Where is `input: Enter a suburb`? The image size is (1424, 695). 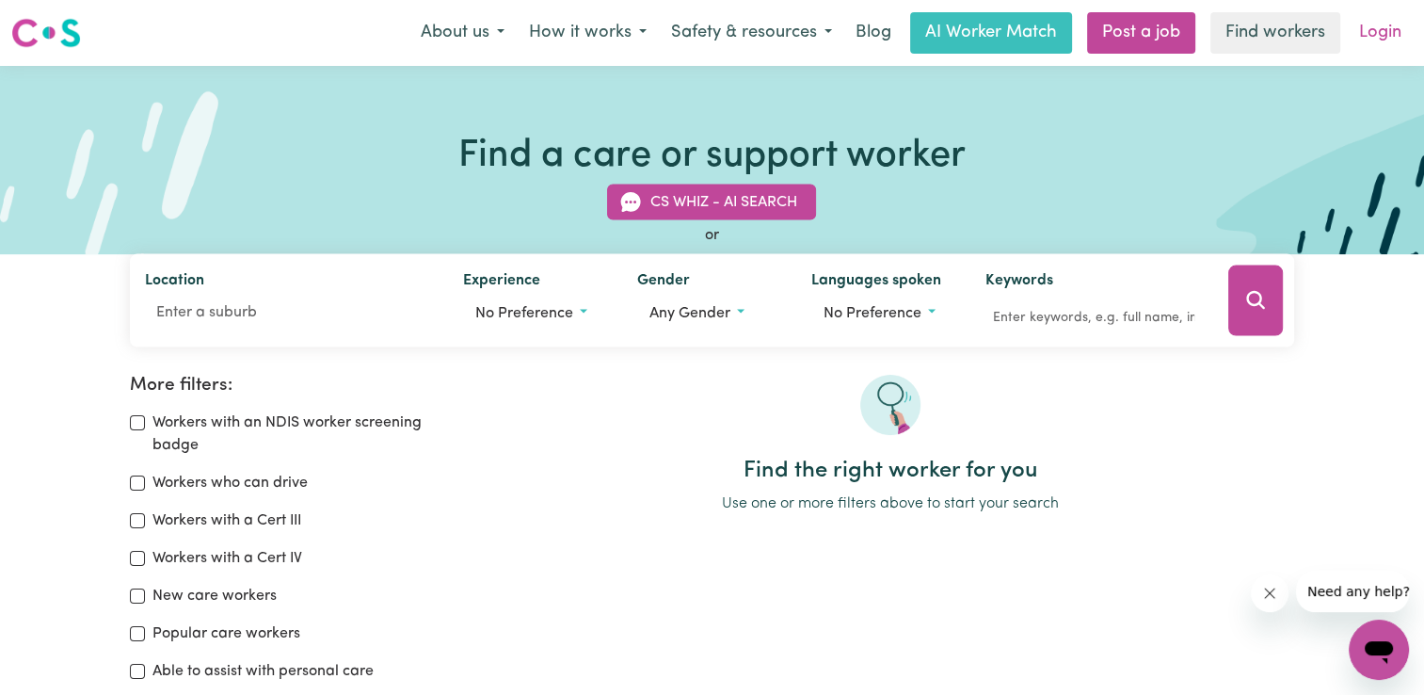 input: Enter a suburb is located at coordinates (289, 312).